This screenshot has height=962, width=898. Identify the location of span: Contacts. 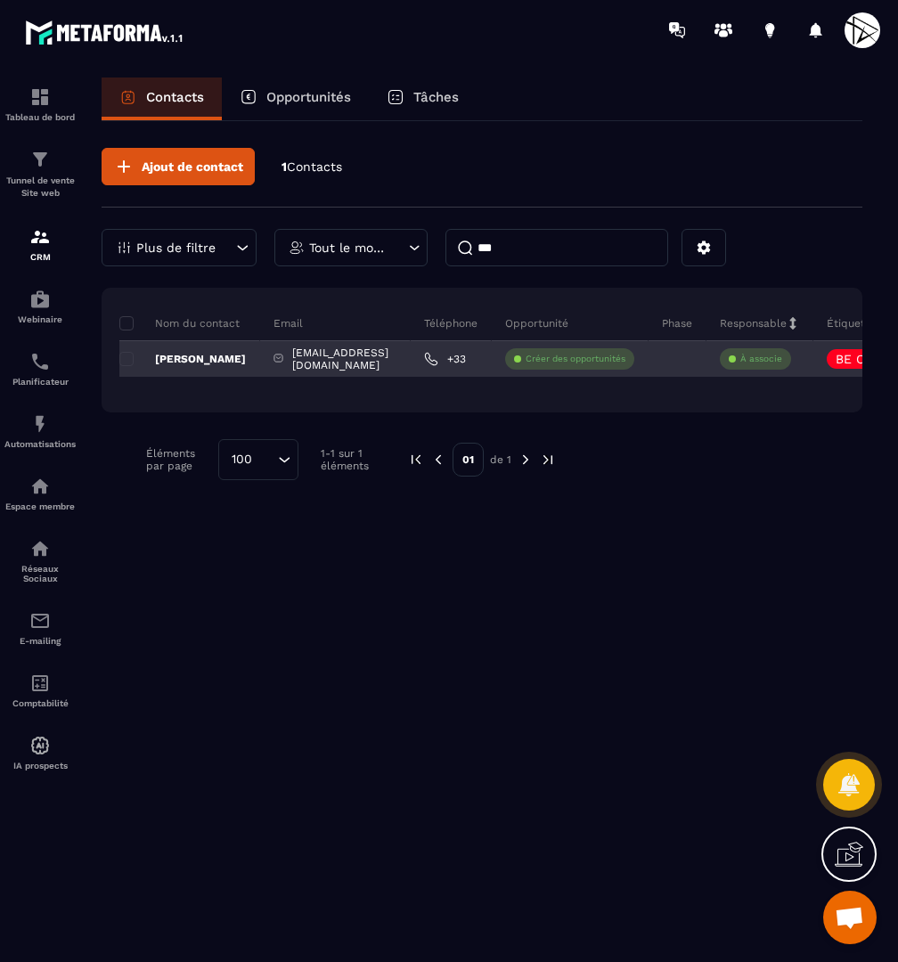
(314, 167).